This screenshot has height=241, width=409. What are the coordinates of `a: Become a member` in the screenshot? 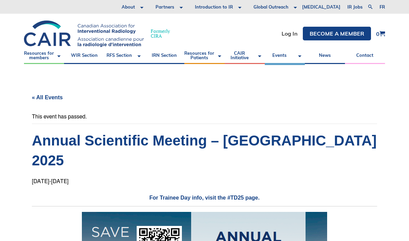 It's located at (337, 34).